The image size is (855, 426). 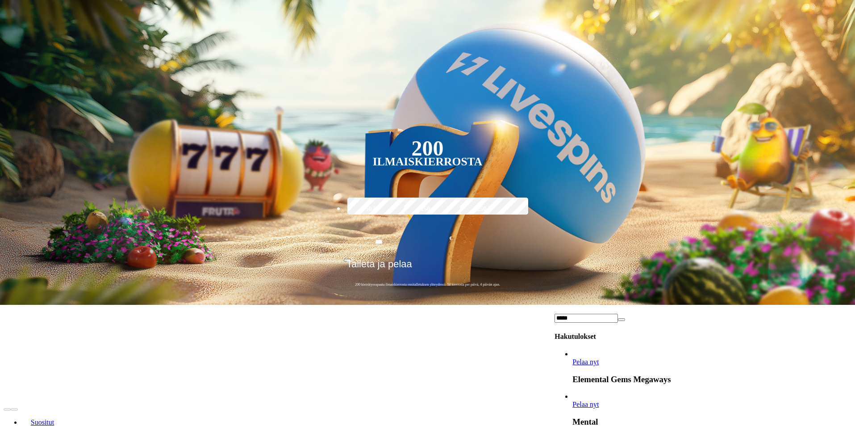 What do you see at coordinates (42, 422) in the screenshot?
I see `span: Suositut` at bounding box center [42, 422].